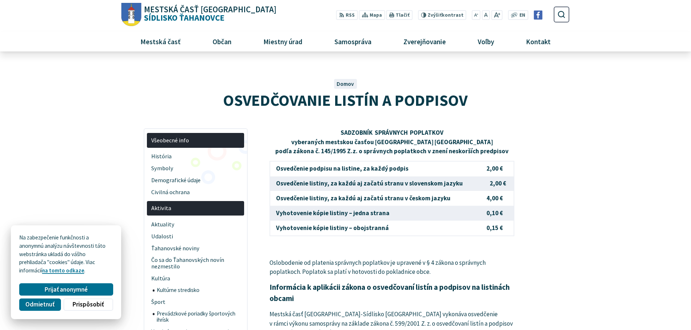 The image size is (691, 330). What do you see at coordinates (198, 317) in the screenshot?
I see `span: Prevádzkové poriadky športových ihrísk` at bounding box center [198, 317].